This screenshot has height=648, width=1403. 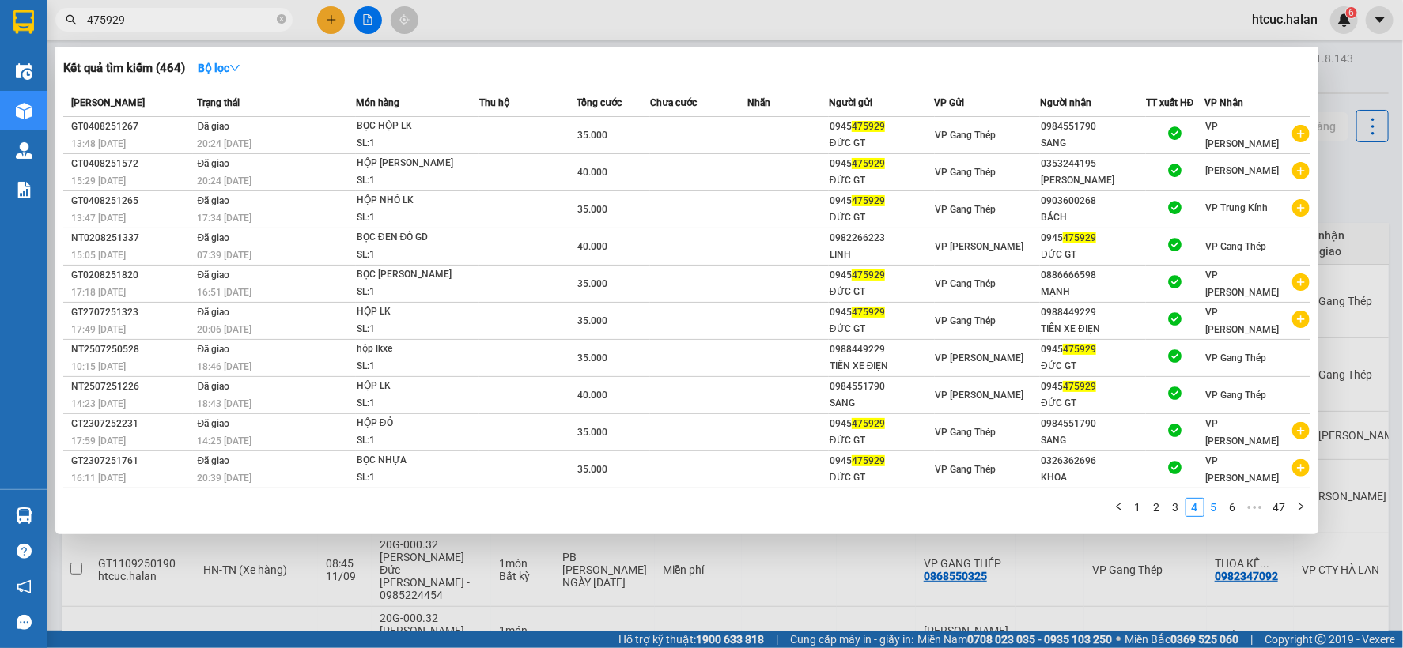 What do you see at coordinates (24, 111) in the screenshot?
I see `img: warehouse-icon` at bounding box center [24, 111].